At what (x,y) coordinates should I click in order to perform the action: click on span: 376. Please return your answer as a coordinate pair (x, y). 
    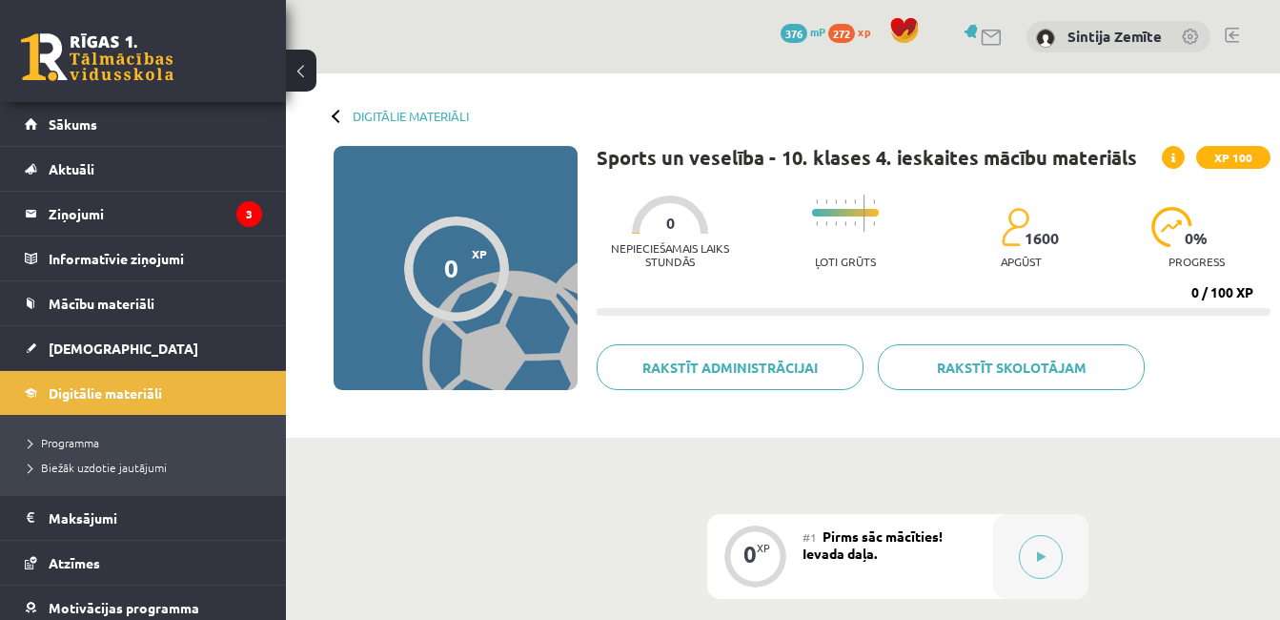
    Looking at the image, I should click on (794, 33).